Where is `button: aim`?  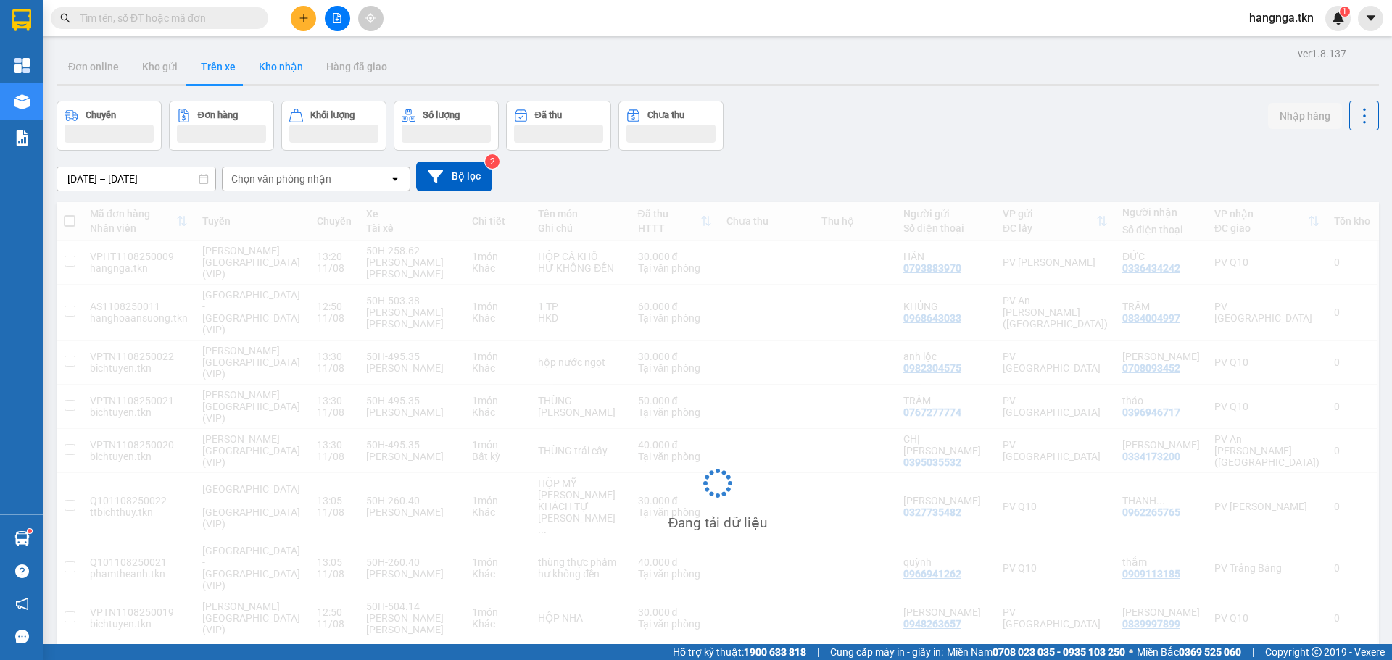 button: aim is located at coordinates (370, 18).